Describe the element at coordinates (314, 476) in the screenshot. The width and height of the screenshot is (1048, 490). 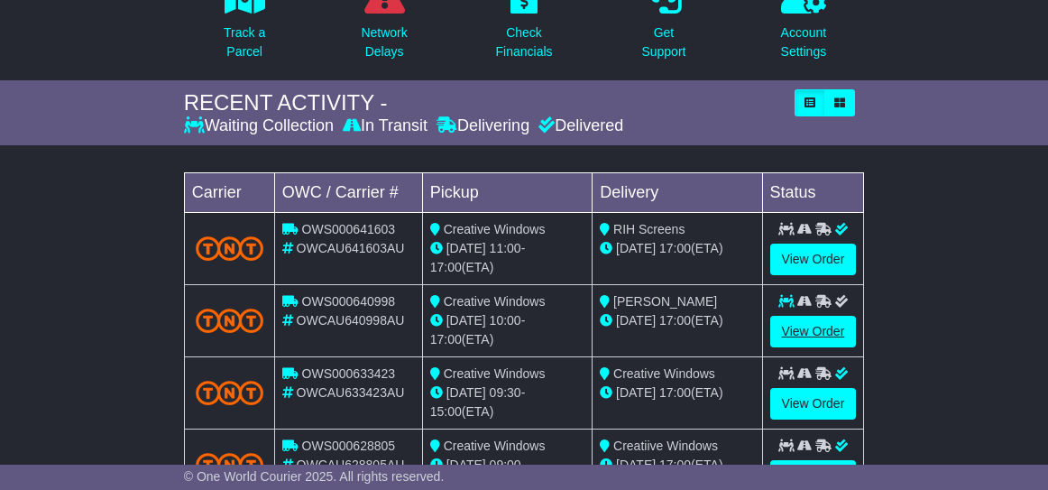
I see `span: © One World Courier 2025. All rights reserved.` at that location.